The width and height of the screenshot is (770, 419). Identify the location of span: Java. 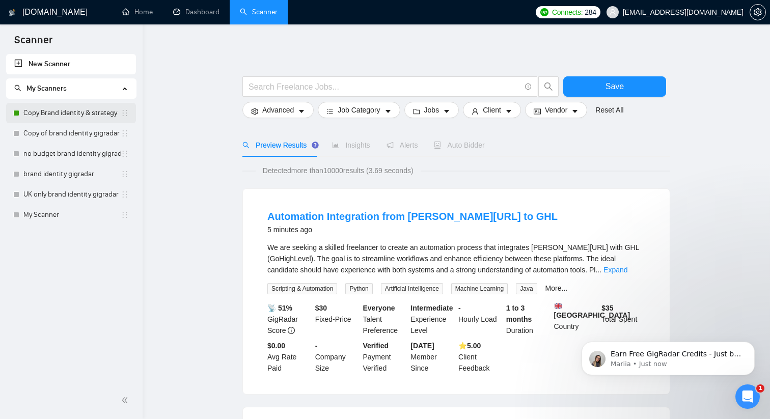
(526, 289).